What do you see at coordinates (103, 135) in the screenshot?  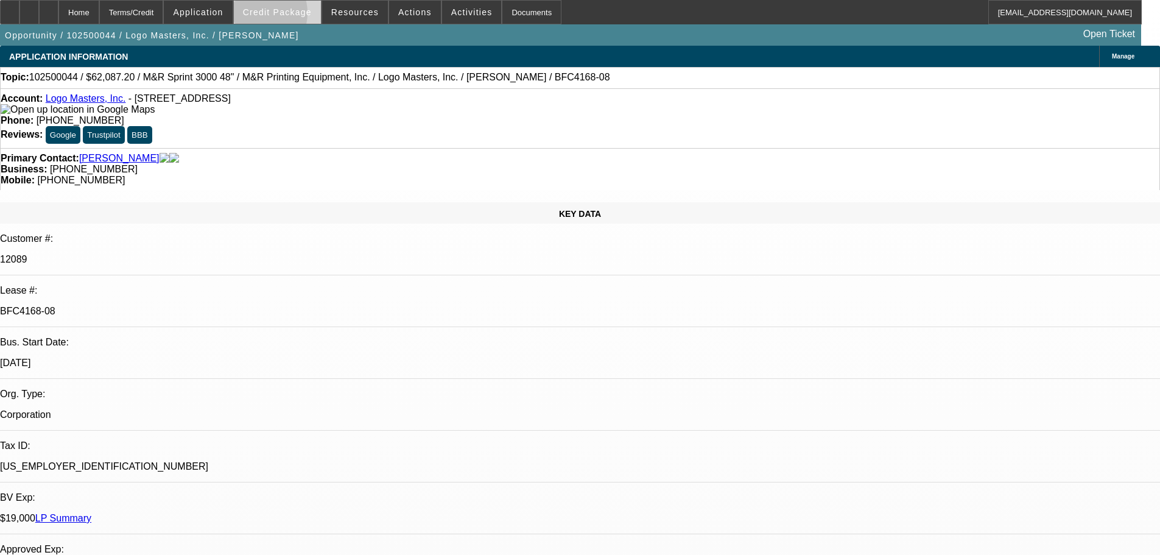 I see `button: Trustpilot` at bounding box center [103, 135].